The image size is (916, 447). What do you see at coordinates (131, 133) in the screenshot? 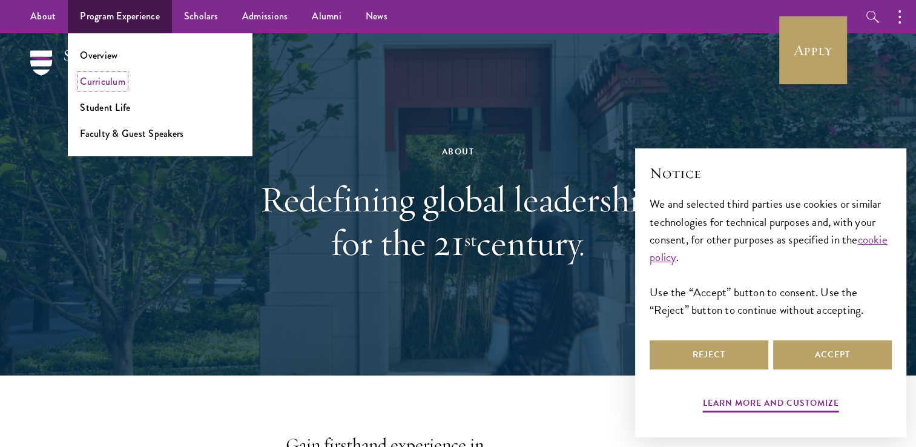
I see `a: Faculty & Guest Speakers` at bounding box center [131, 133].